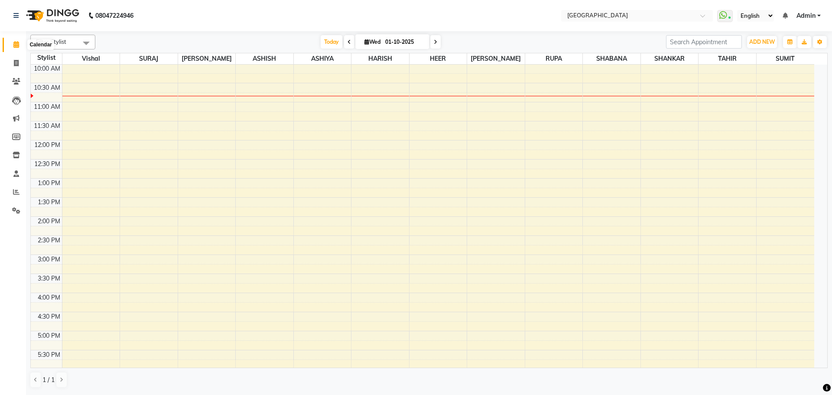  I want to click on div: Stylist, so click(46, 58).